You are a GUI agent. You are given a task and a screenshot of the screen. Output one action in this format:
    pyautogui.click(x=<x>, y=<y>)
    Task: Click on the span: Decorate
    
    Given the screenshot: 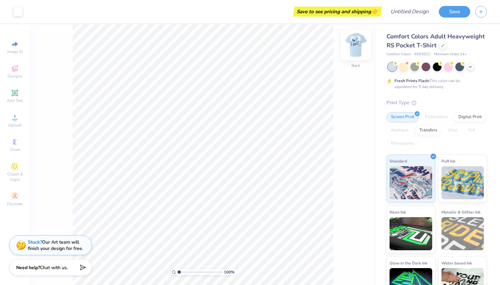 What is the action you would take?
    pyautogui.click(x=15, y=204)
    